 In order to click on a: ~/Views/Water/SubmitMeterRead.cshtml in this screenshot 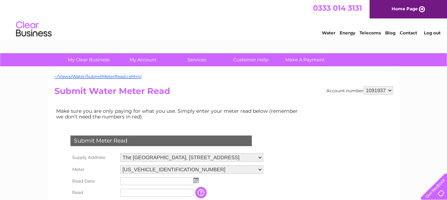, I will do `click(98, 76)`.